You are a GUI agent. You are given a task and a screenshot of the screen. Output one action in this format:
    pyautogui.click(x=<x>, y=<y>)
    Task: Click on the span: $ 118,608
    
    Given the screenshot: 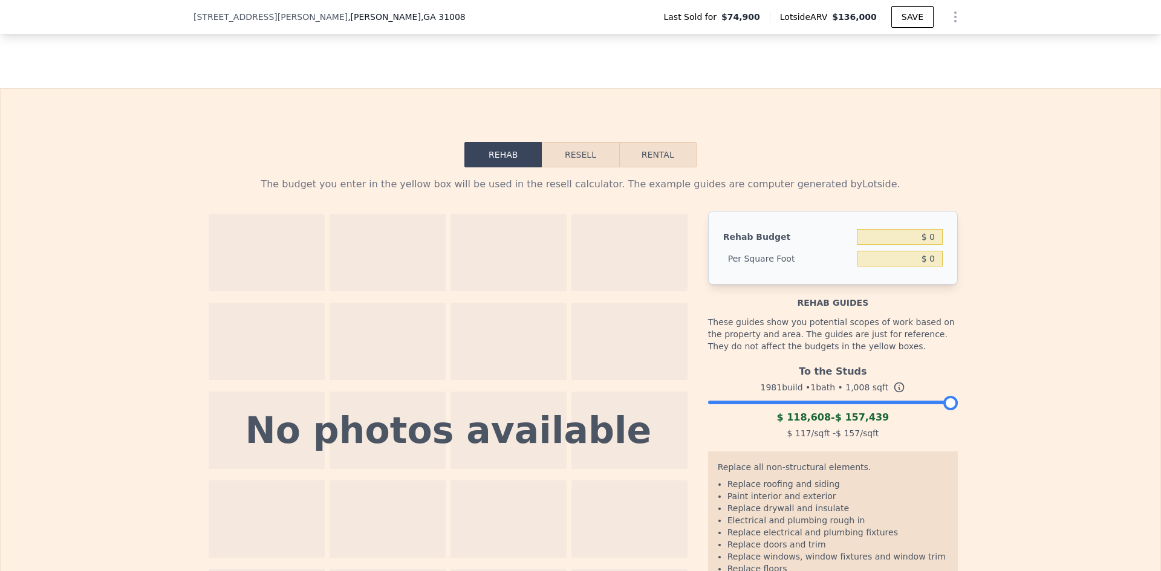 What is the action you would take?
    pyautogui.click(x=803, y=417)
    